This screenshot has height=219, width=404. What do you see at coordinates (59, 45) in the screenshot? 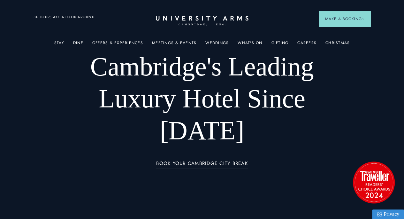
I see `a: Stay` at bounding box center [59, 45].